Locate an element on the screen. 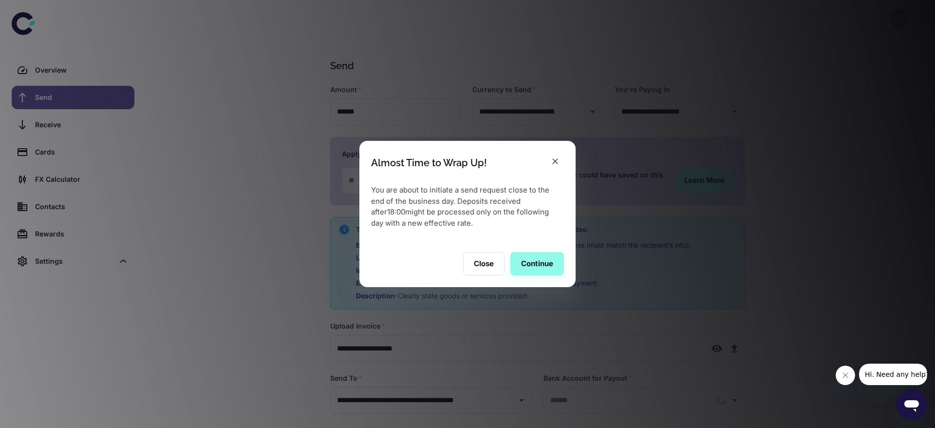  button: Close is located at coordinates (484, 263).